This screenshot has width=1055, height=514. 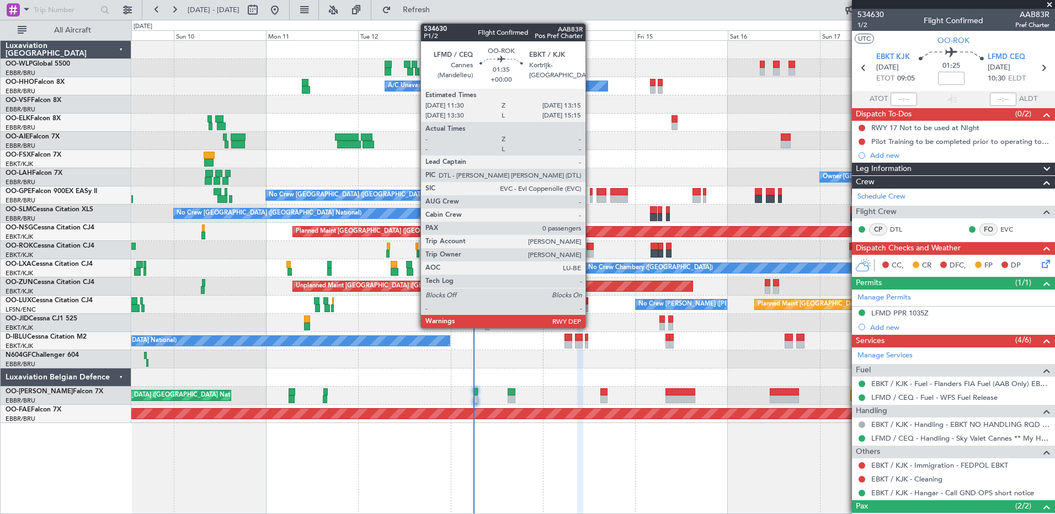 I want to click on span: DFC,, so click(x=958, y=266).